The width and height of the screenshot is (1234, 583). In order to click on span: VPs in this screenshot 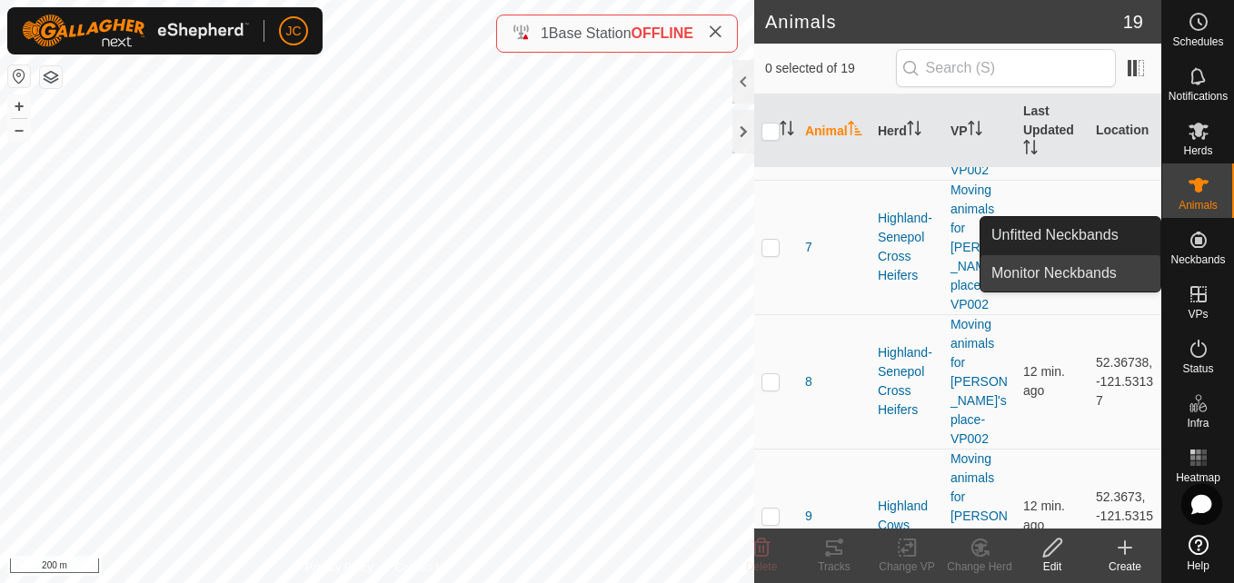, I will do `click(1197, 314)`.